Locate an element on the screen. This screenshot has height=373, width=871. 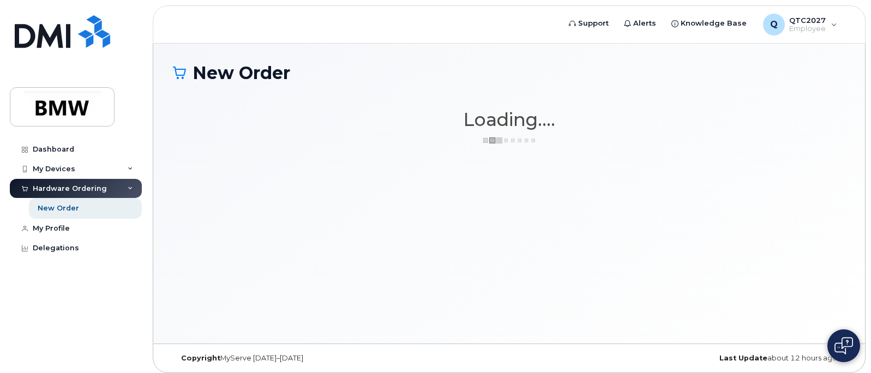
div: about 12 hours ago is located at coordinates (733, 359).